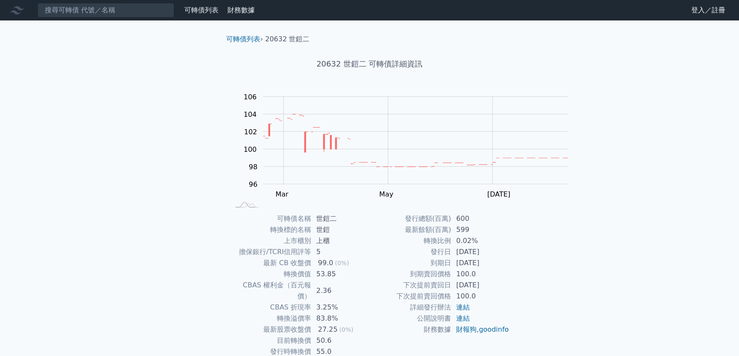 This screenshot has height=356, width=739. What do you see at coordinates (270, 291) in the screenshot?
I see `td: CBAS 權利金（百元報價）` at bounding box center [270, 291].